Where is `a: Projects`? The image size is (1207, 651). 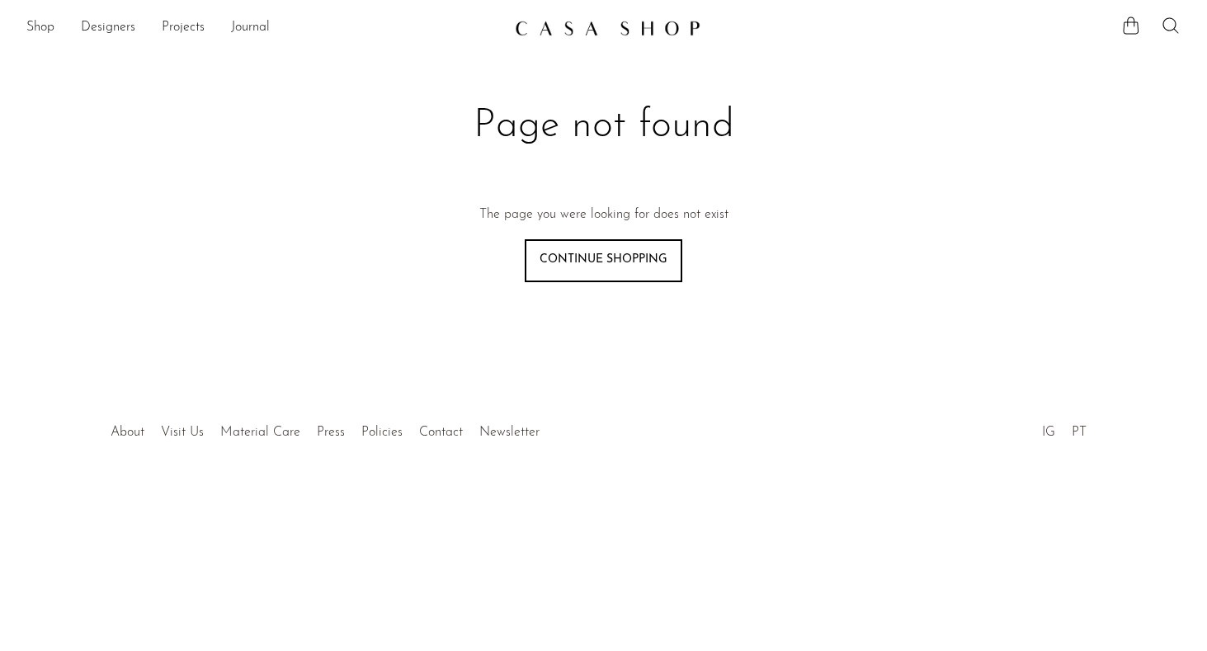
a: Projects is located at coordinates (183, 28).